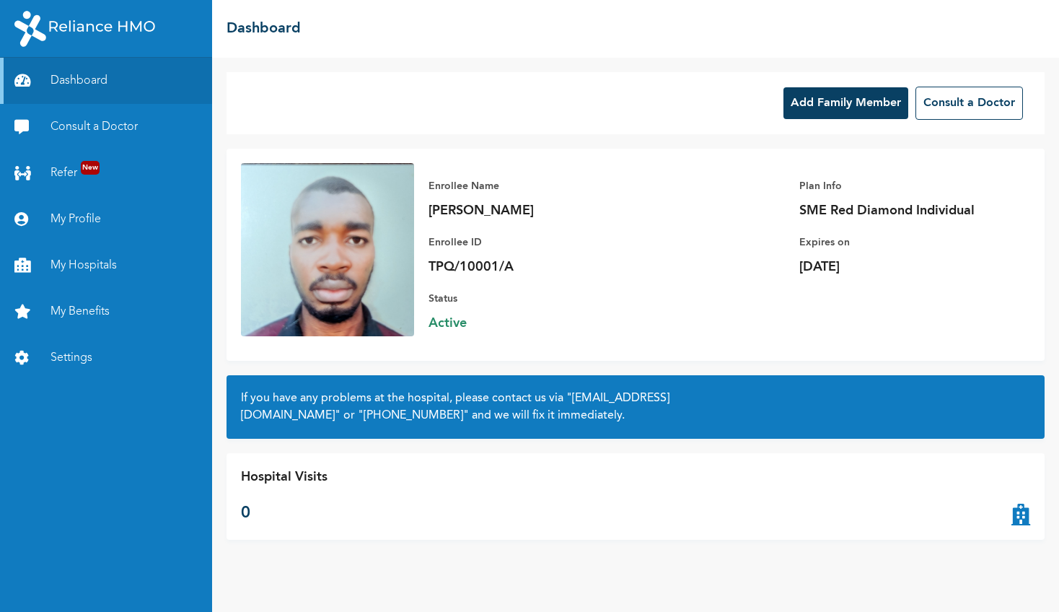 The image size is (1059, 612). What do you see at coordinates (90, 167) in the screenshot?
I see `span: New` at bounding box center [90, 167].